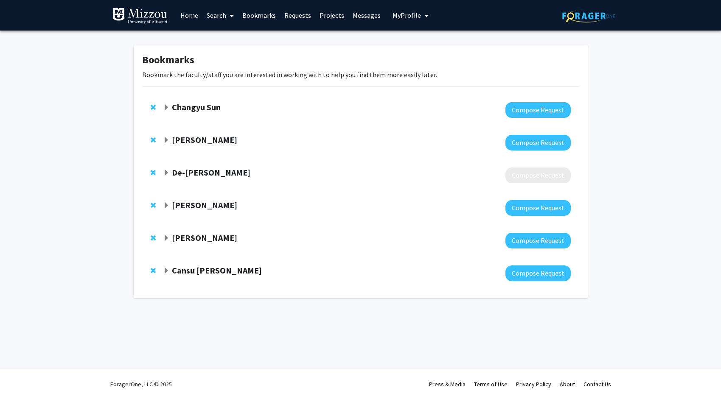 The image size is (721, 399). What do you see at coordinates (597, 384) in the screenshot?
I see `a: Contact Us` at bounding box center [597, 384].